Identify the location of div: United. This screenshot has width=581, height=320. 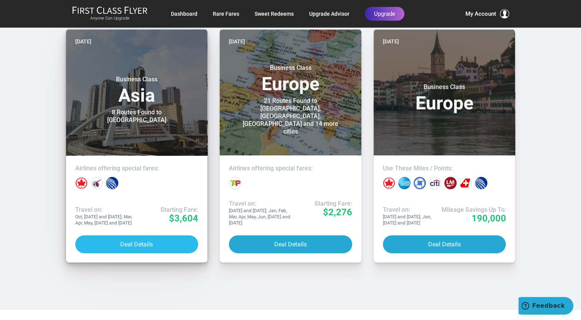
(112, 183).